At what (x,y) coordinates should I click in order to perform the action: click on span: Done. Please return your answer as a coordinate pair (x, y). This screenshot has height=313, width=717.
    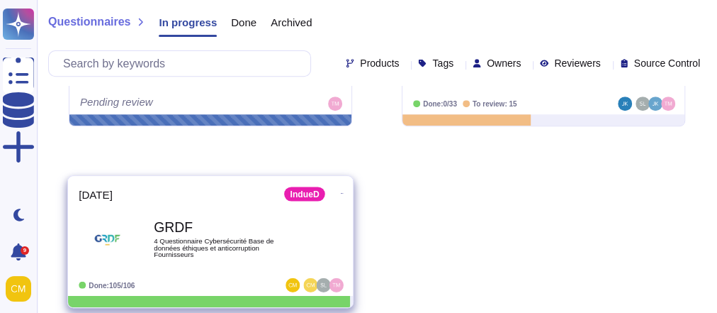
    Looking at the image, I should click on (244, 22).